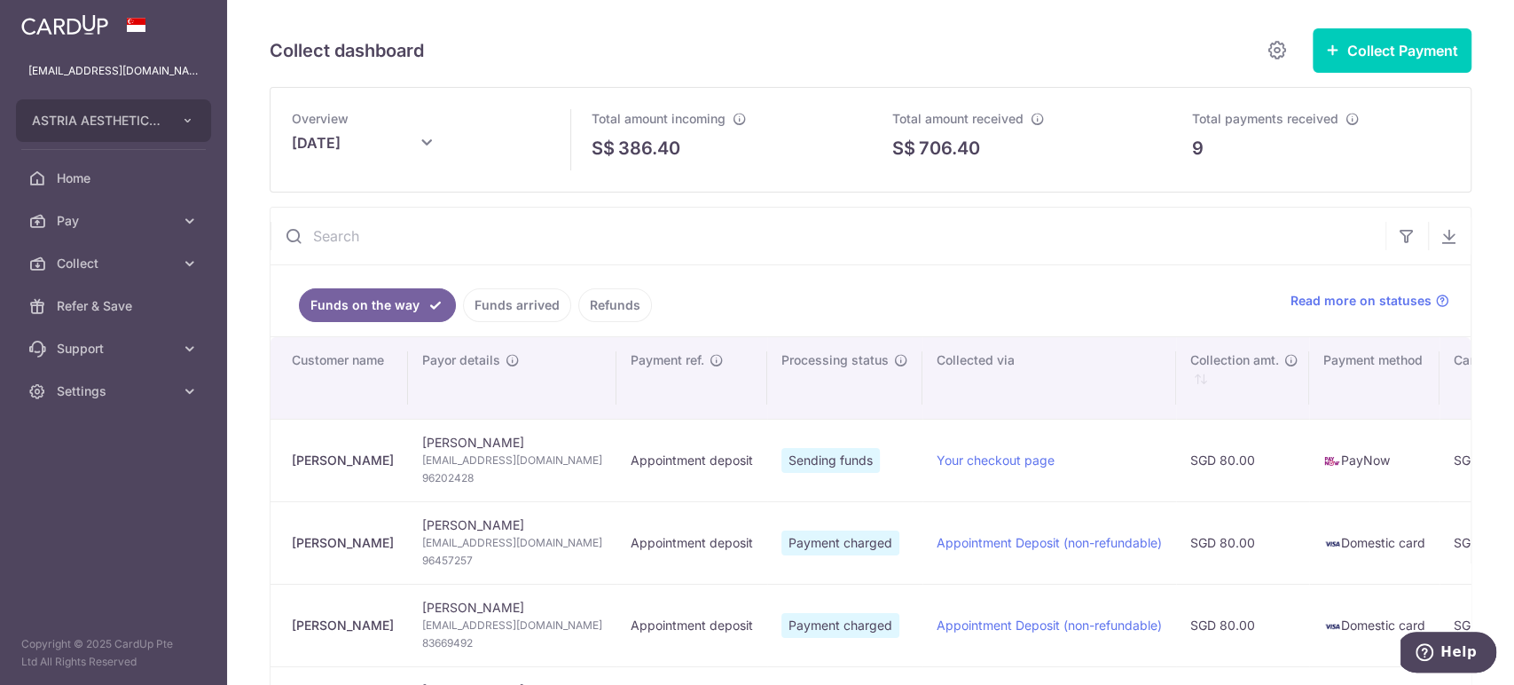 This screenshot has width=1514, height=685. I want to click on a: Funds arrived, so click(517, 305).